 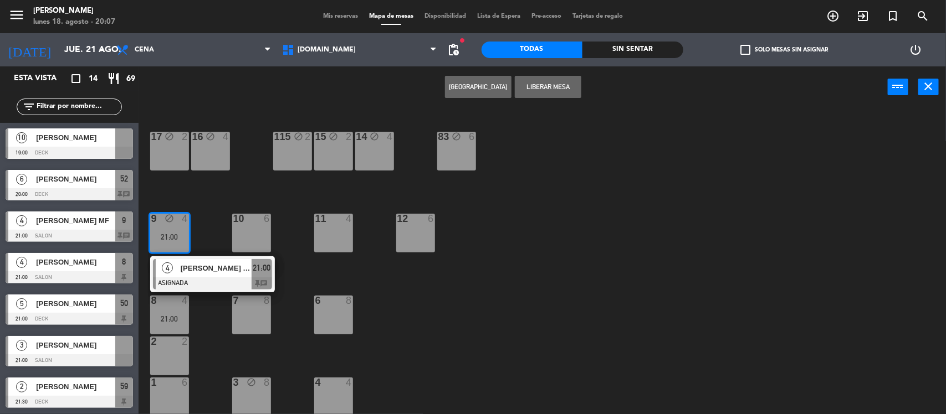 What do you see at coordinates (124, 262) in the screenshot?
I see `span: 8` at bounding box center [124, 262].